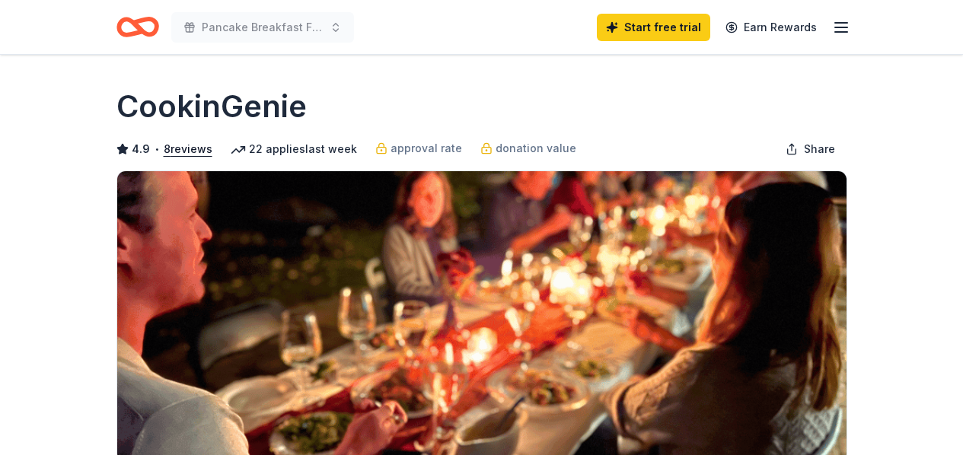 This screenshot has height=455, width=963. I want to click on button: Pancake Breakfast Fundraiser, so click(263, 27).